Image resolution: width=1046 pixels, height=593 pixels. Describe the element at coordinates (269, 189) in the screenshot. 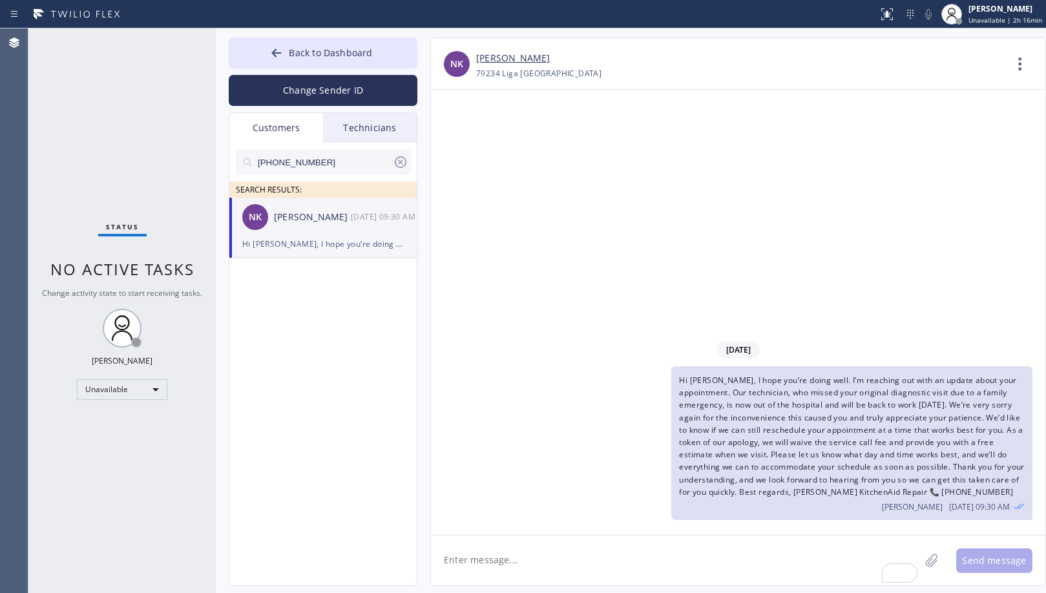

I see `span: SEARCH RESULTS:` at that location.